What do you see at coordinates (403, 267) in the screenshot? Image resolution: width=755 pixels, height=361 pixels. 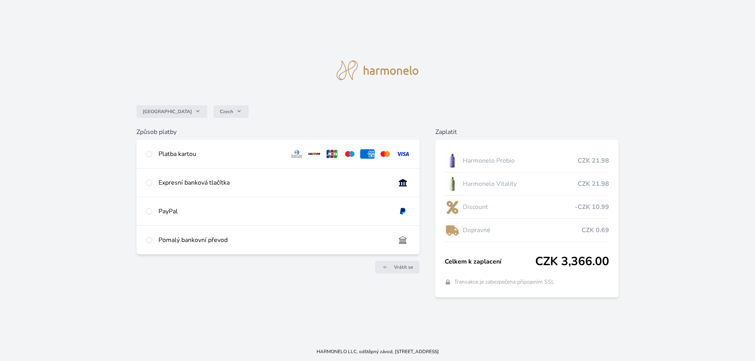 I see `span: Vrátit se` at bounding box center [403, 267].